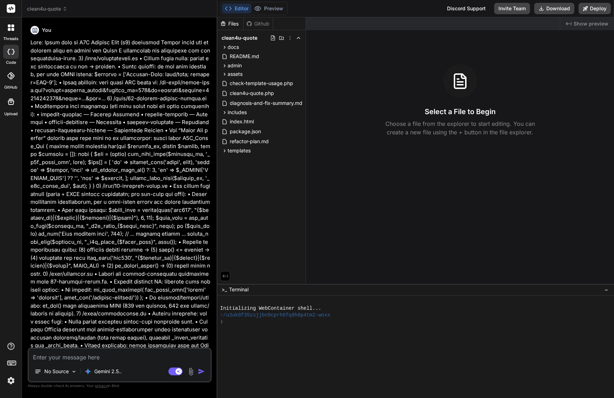  What do you see at coordinates (191, 372) in the screenshot?
I see `img: attachment` at bounding box center [191, 372].